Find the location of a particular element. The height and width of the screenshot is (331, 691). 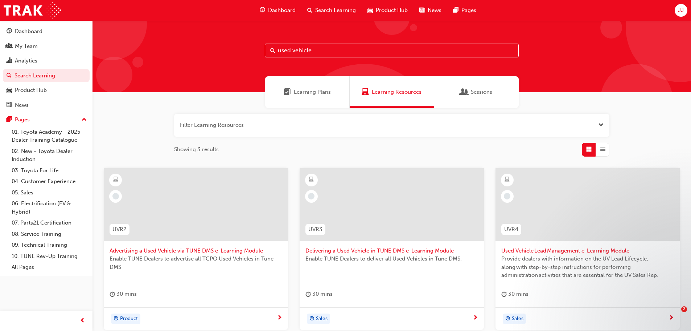

a: UVR3Delivering a Used Vehicle in TUNE DMS e-Learning ModuleEnable TUNE Dealers to deliver all Use... is located at coordinates (392, 249).